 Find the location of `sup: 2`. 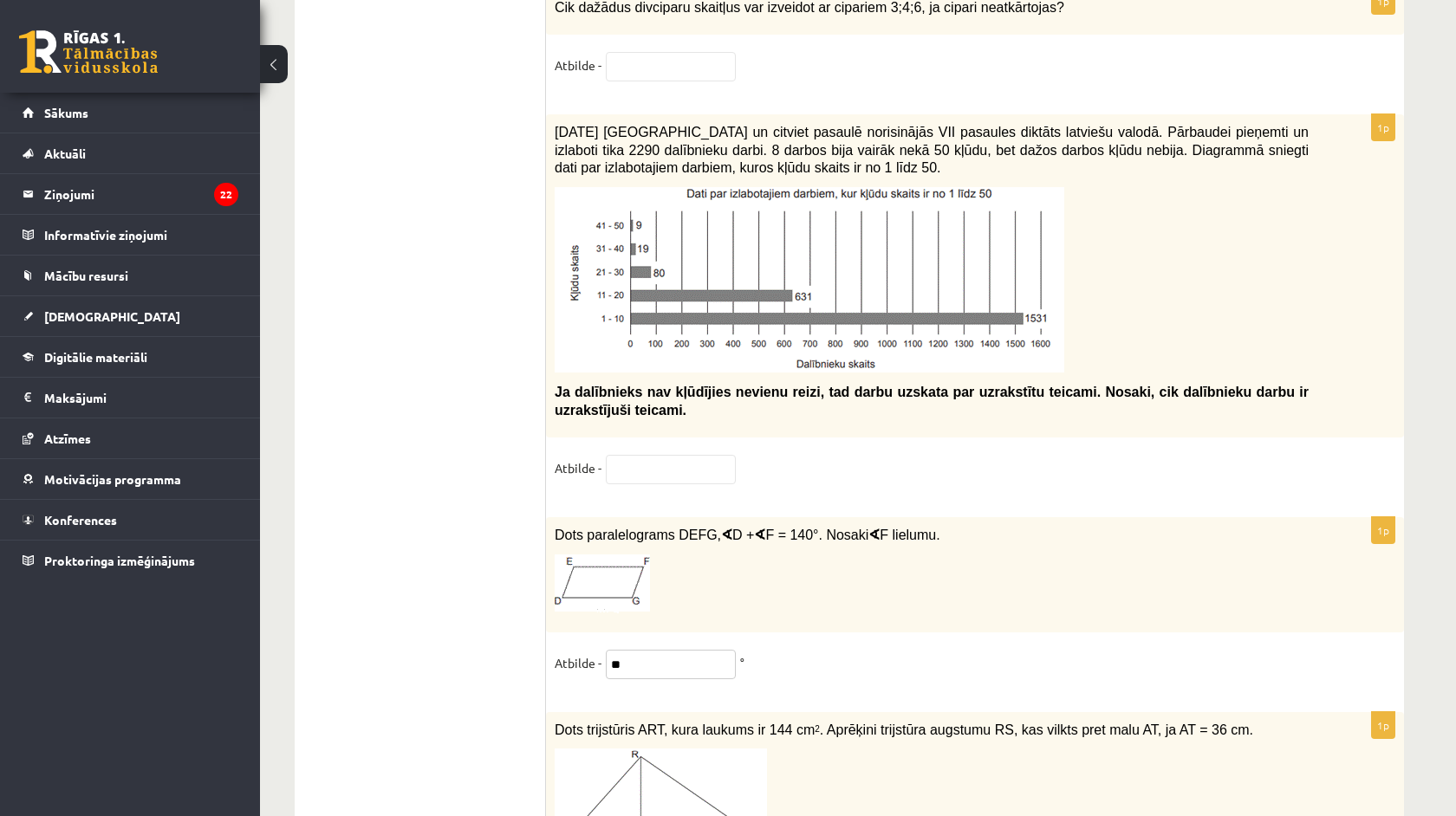

sup: 2 is located at coordinates (817, 728).